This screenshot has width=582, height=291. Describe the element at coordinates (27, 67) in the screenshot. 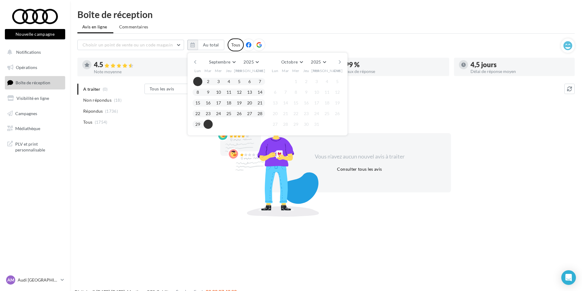

I see `span: Opérations` at that location.